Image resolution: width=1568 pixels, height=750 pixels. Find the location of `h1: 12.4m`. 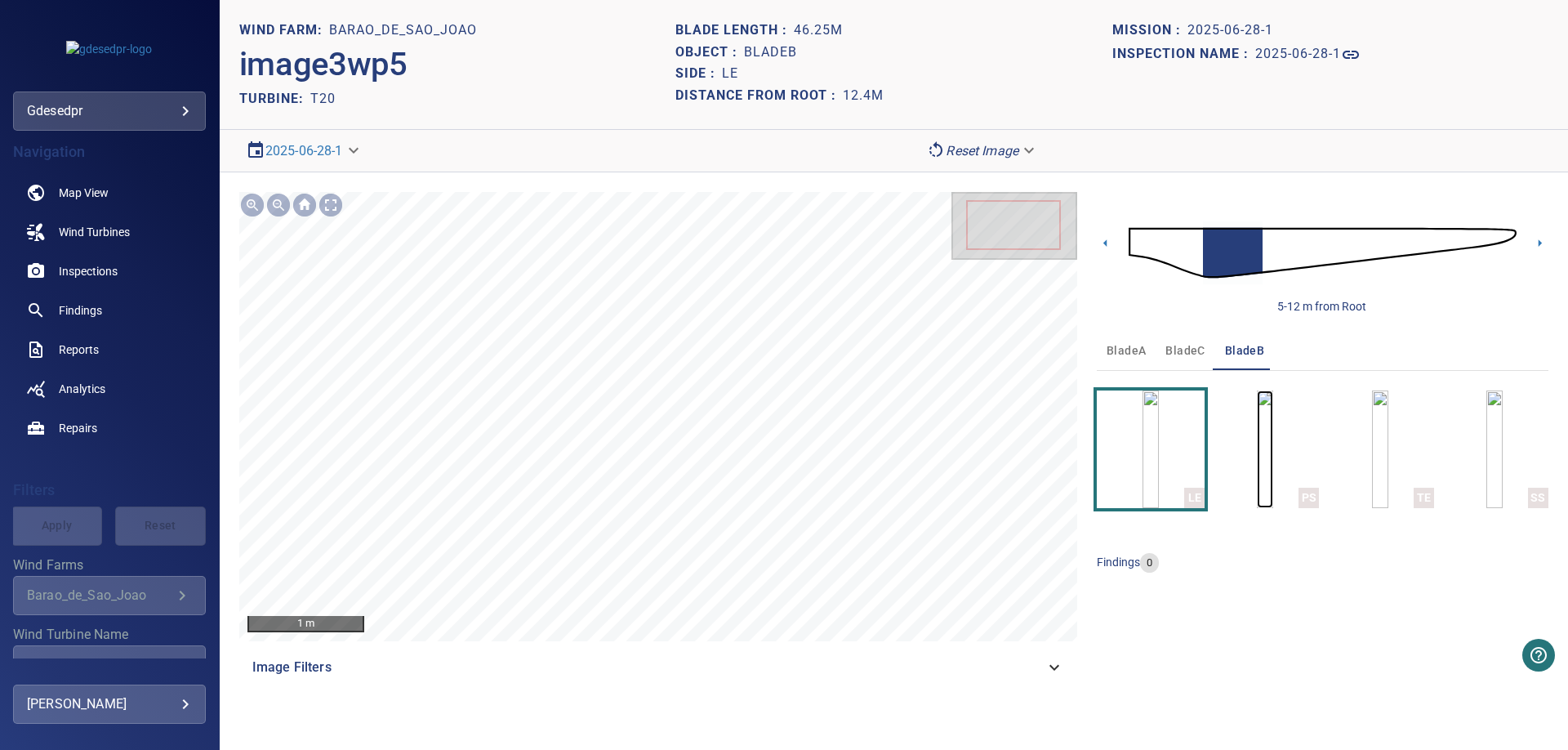

h1: 12.4m is located at coordinates (863, 96).